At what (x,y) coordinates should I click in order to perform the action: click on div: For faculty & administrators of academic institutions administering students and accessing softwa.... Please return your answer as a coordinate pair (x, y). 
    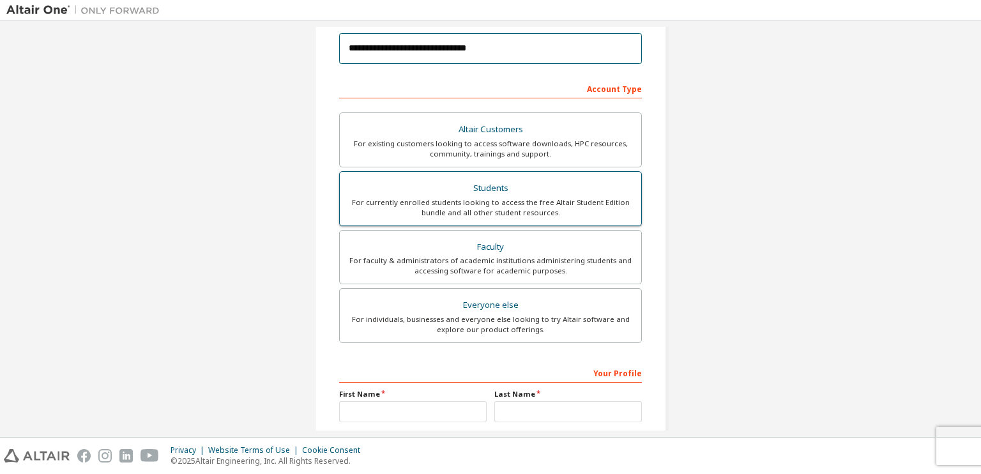
    Looking at the image, I should click on (491, 266).